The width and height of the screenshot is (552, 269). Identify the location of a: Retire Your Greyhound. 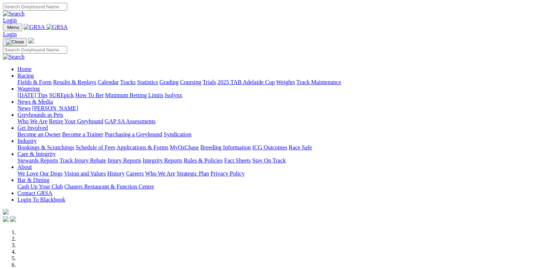
(76, 121).